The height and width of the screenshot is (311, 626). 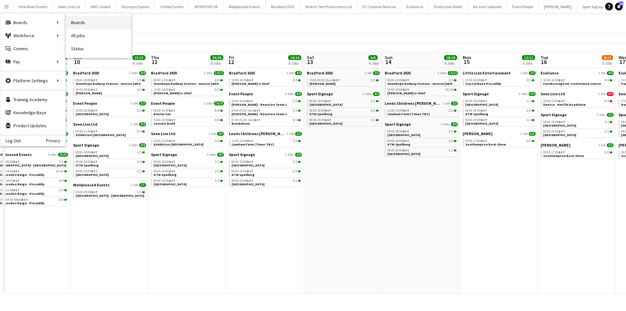 What do you see at coordinates (257, 133) in the screenshot?
I see `span: Leeds Childrens Charity Lineham` at bounding box center [257, 133].